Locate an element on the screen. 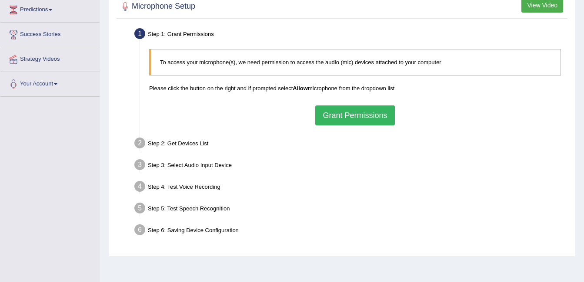 This screenshot has width=584, height=282. div: Step 4: Test Voice Recording is located at coordinates (350, 188).